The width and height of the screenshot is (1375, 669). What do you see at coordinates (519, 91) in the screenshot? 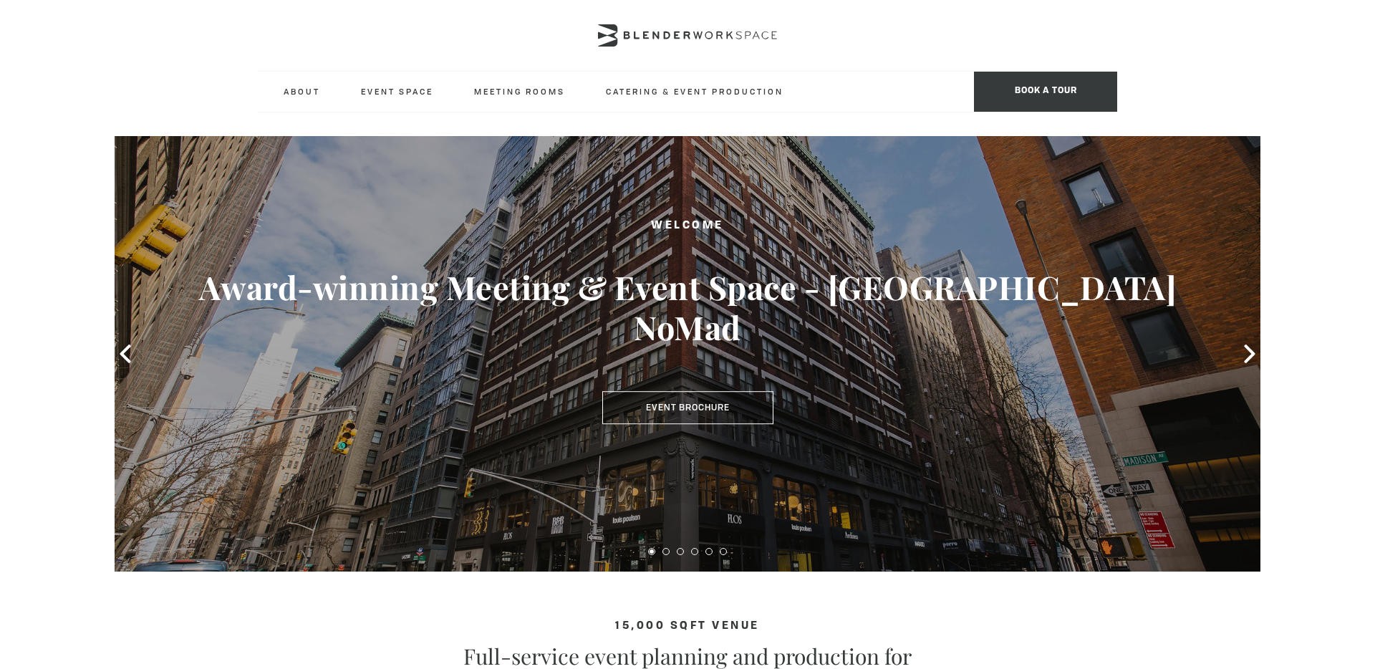
I see `a: Meeting Rooms` at bounding box center [519, 91].